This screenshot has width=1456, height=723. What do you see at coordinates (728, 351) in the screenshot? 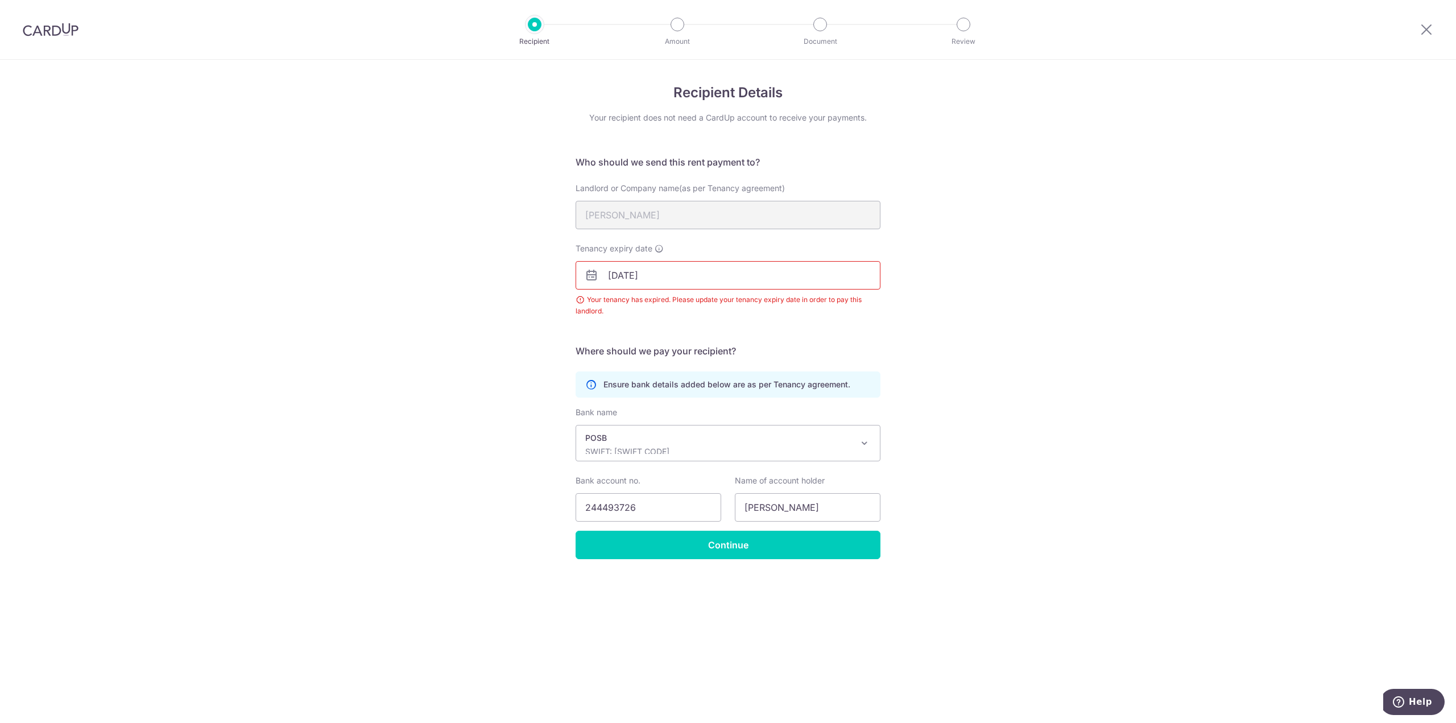
I see `h5: Where should we pay your recipient?` at bounding box center [728, 351].